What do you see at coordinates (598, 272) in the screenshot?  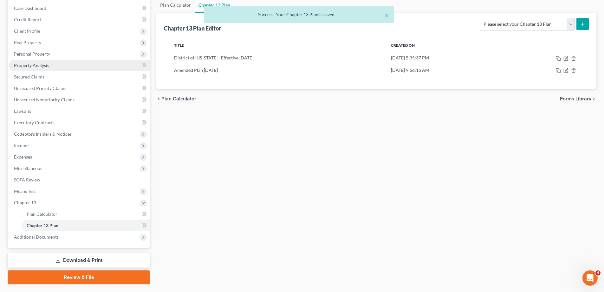 I see `span: 4` at bounding box center [598, 272].